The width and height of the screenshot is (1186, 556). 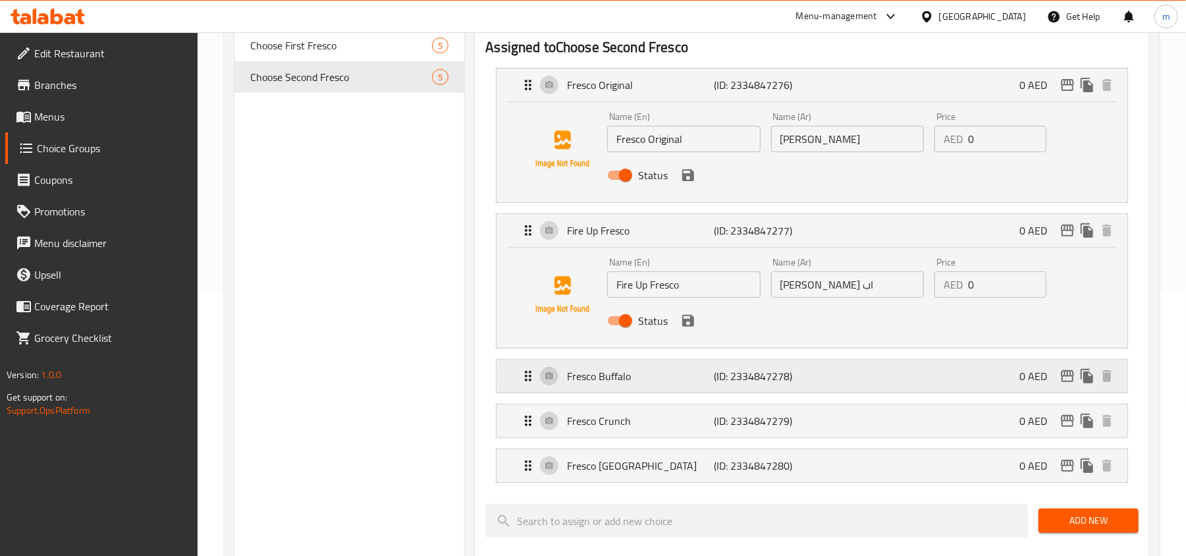 I want to click on p: Fresco Buffalo, so click(x=640, y=376).